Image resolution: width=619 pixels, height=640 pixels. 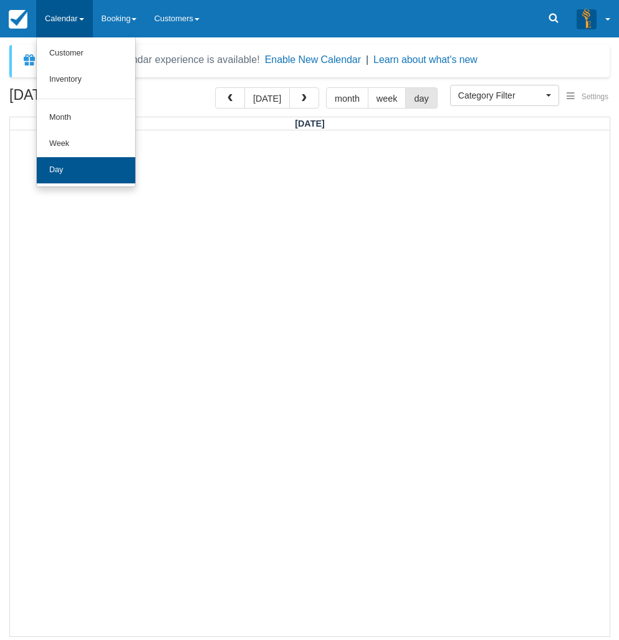 What do you see at coordinates (86, 170) in the screenshot?
I see `a: Day` at bounding box center [86, 170].